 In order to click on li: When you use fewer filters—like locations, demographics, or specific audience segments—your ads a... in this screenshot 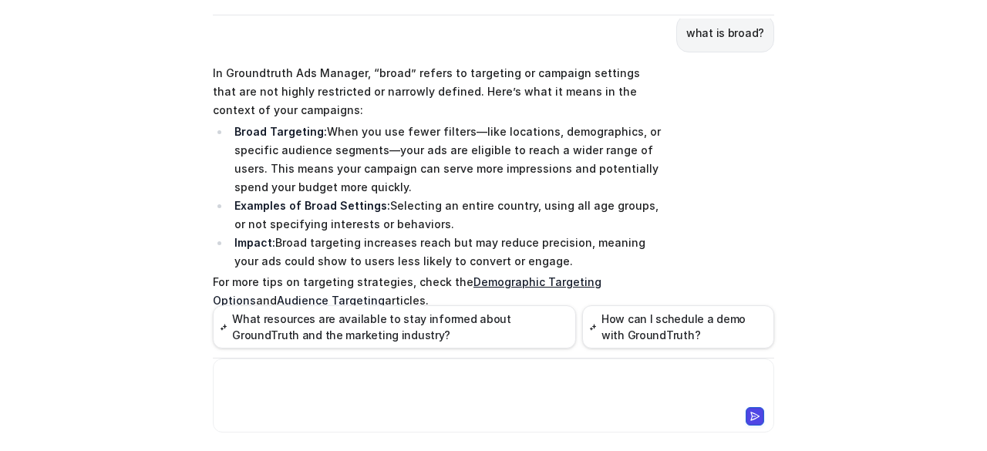, I will do `click(446, 160)`.